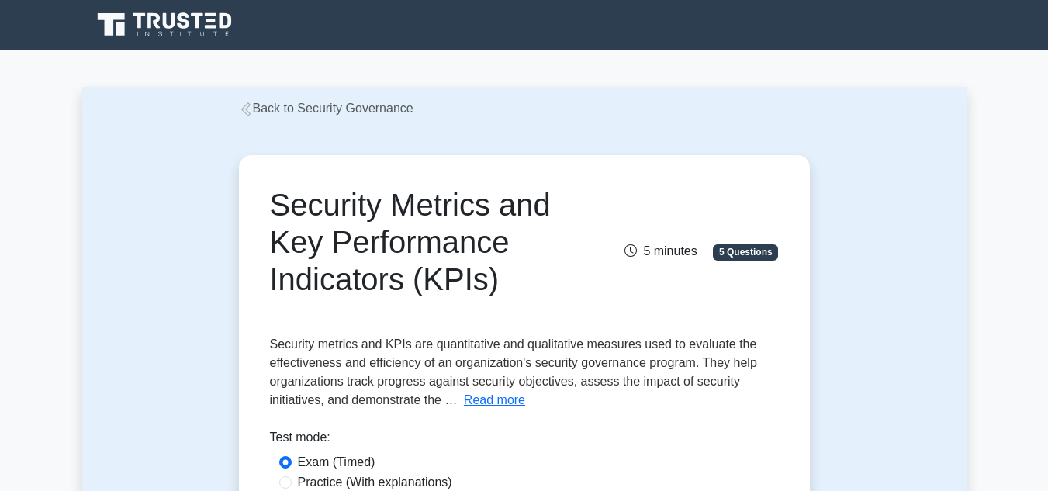  What do you see at coordinates (436, 242) in the screenshot?
I see `h1: Security Metrics and Key Performance Indicators (KPIs)` at bounding box center [436, 242].